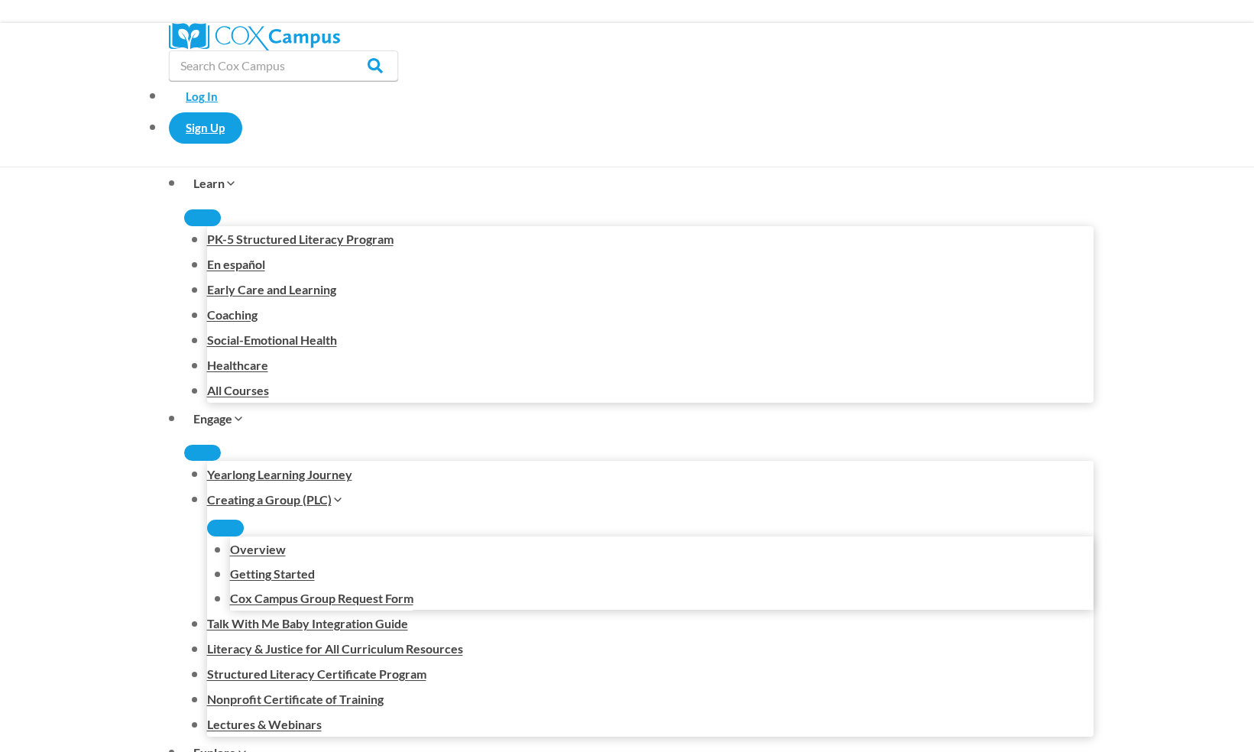 The image size is (1254, 752). Describe the element at coordinates (280, 475) in the screenshot. I see `a: Yearlong Learning Journey` at that location.